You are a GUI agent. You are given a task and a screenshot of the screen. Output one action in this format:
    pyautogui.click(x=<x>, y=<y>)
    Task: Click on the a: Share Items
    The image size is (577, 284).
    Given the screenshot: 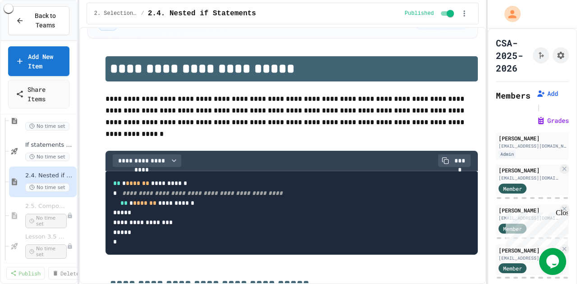 What is the action you would take?
    pyautogui.click(x=39, y=94)
    